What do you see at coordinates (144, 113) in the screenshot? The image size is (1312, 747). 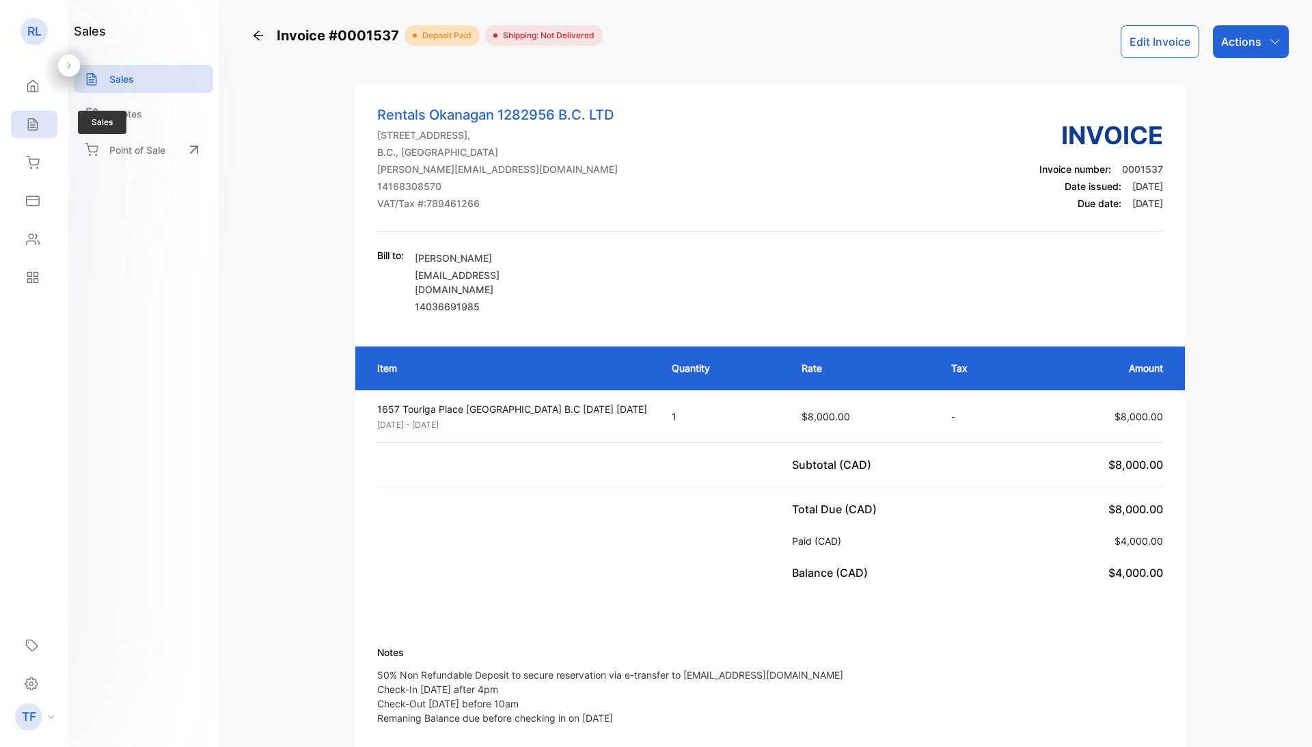 I see `a: Quotes` at bounding box center [144, 113].